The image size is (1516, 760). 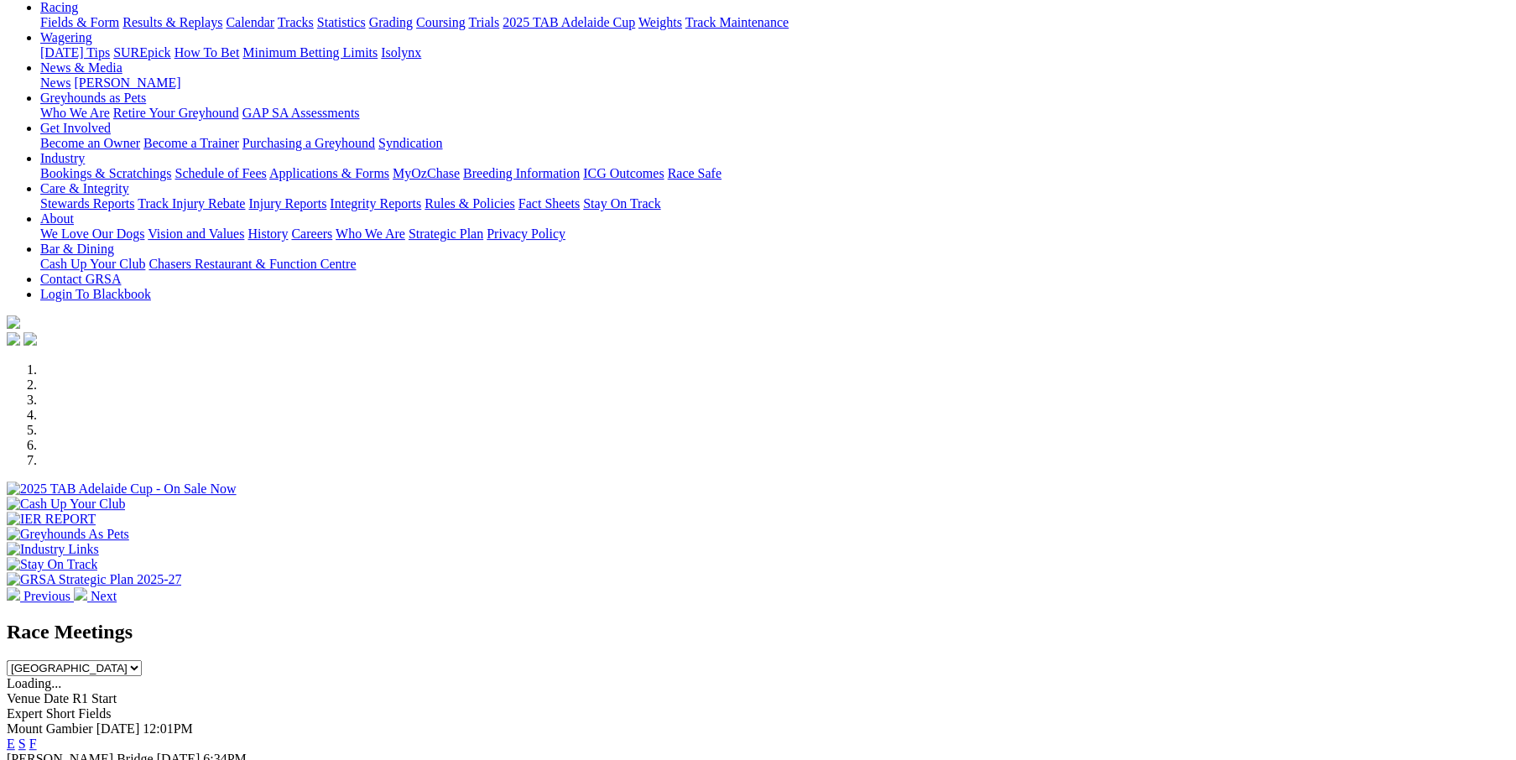 What do you see at coordinates (94, 713) in the screenshot?
I see `span: Fields` at bounding box center [94, 713].